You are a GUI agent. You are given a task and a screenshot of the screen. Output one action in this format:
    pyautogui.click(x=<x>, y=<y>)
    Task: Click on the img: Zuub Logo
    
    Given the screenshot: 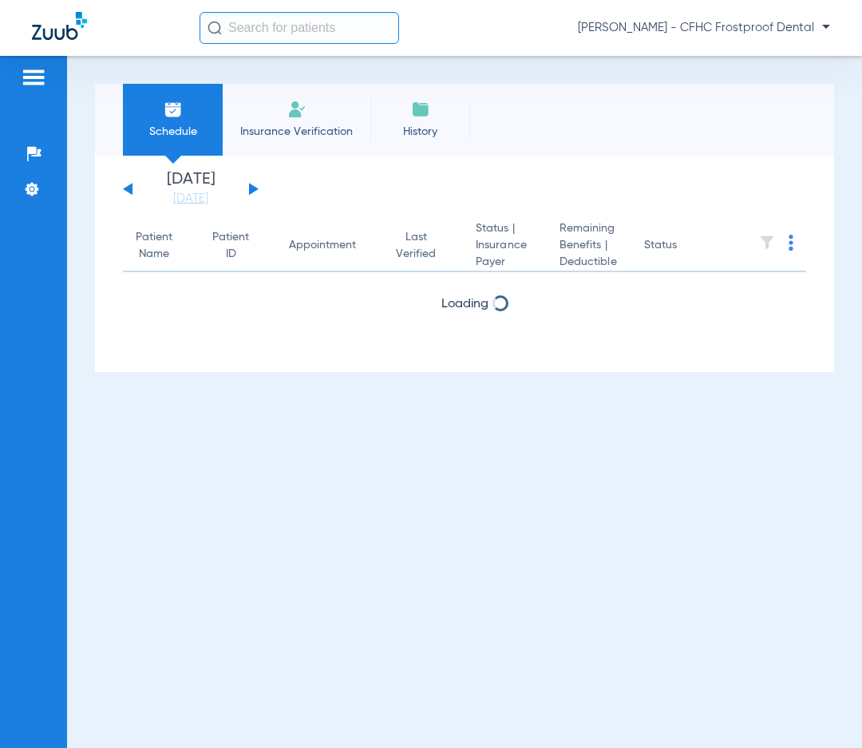 What is the action you would take?
    pyautogui.click(x=59, y=26)
    